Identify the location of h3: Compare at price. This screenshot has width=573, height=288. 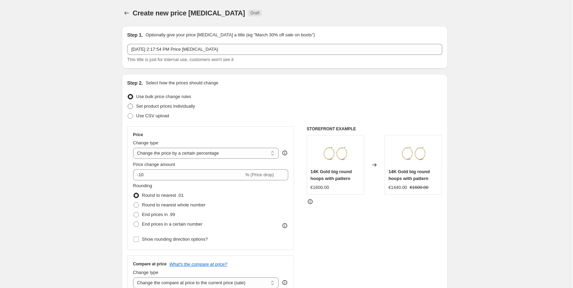
(150, 264).